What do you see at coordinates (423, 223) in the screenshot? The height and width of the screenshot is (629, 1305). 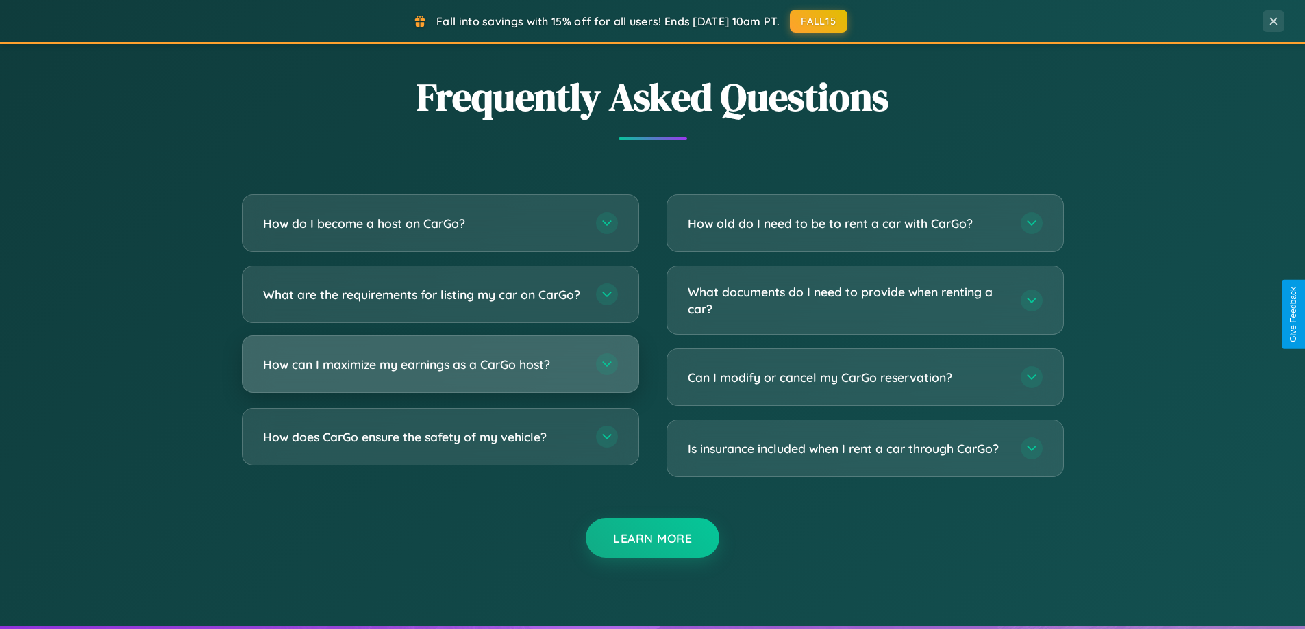 I see `h3: How do I become a host on CarGo?` at bounding box center [423, 223].